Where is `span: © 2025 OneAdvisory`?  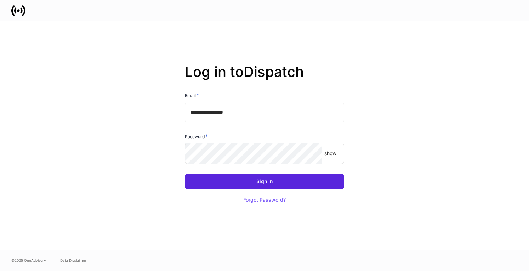
span: © 2025 OneAdvisory is located at coordinates (29, 260).